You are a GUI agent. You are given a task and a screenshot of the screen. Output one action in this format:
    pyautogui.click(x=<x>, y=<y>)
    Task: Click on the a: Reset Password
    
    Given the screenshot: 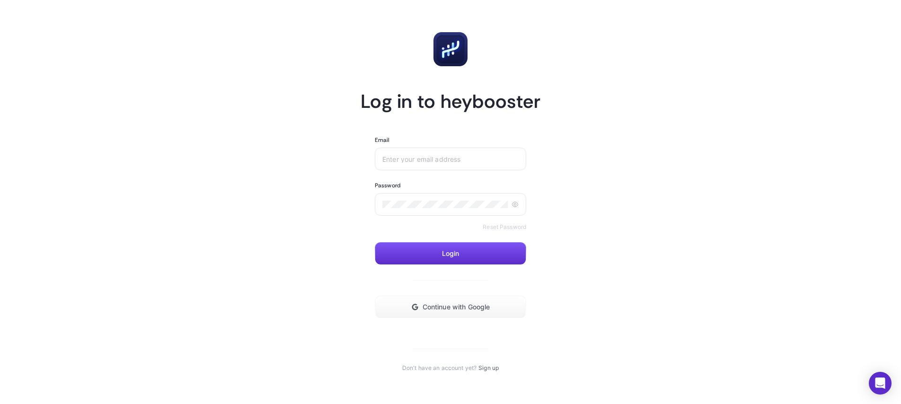 What is the action you would take?
    pyautogui.click(x=505, y=227)
    